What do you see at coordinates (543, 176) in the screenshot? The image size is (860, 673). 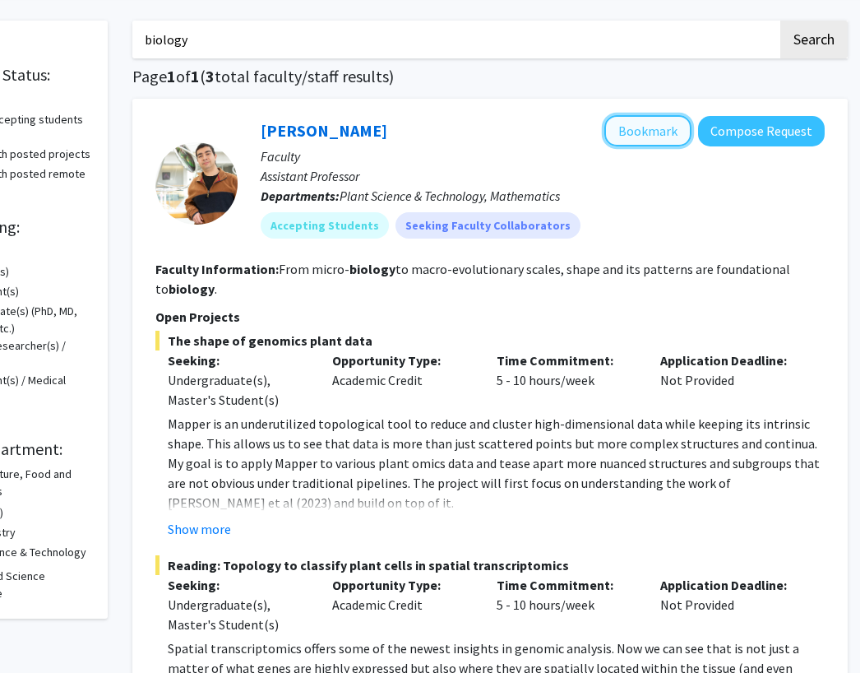 I see `p: Assistant Professor` at bounding box center [543, 176].